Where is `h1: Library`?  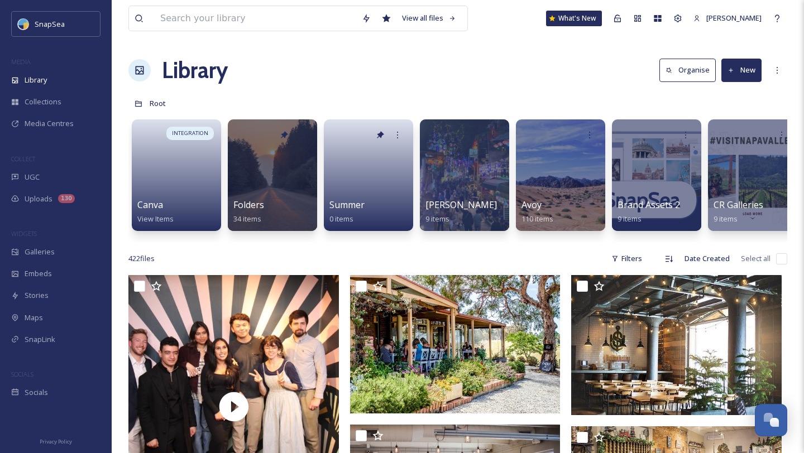 h1: Library is located at coordinates (195, 70).